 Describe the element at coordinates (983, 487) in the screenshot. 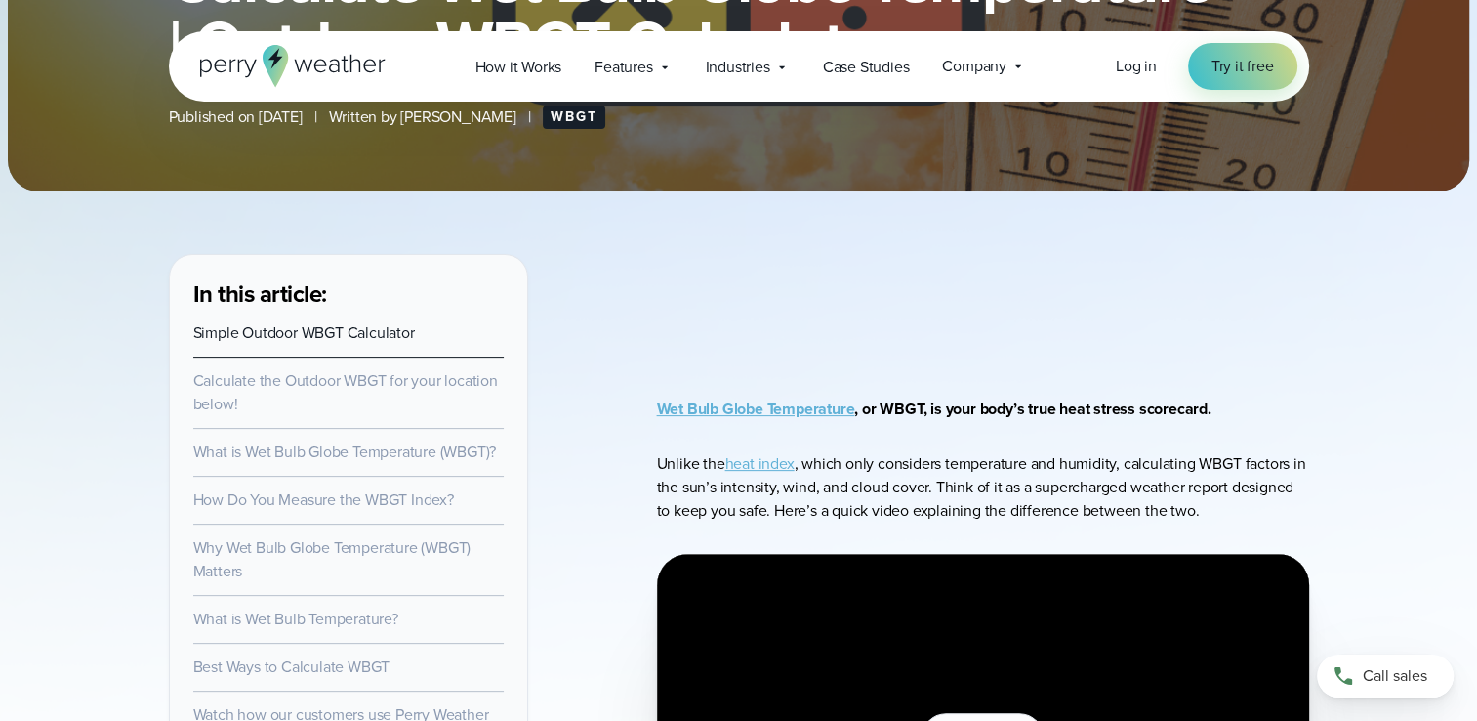

I see `p: Unlike the , which only considers temperature and humidity, calculating WBGT factors in the sun’s...` at that location.